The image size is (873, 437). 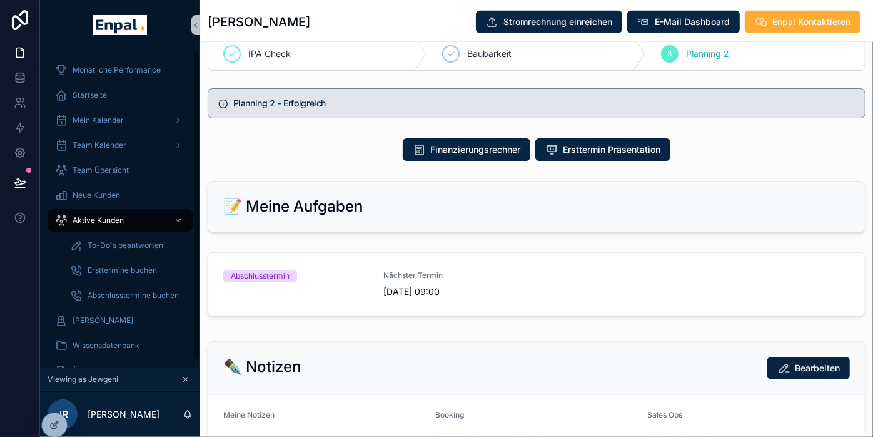 What do you see at coordinates (809, 368) in the screenshot?
I see `button: Bearbeiten` at bounding box center [809, 368].